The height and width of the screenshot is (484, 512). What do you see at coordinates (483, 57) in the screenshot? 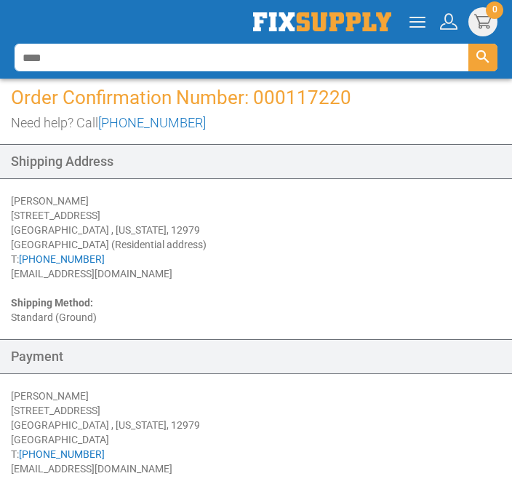
I see `button: Search` at bounding box center [483, 57].